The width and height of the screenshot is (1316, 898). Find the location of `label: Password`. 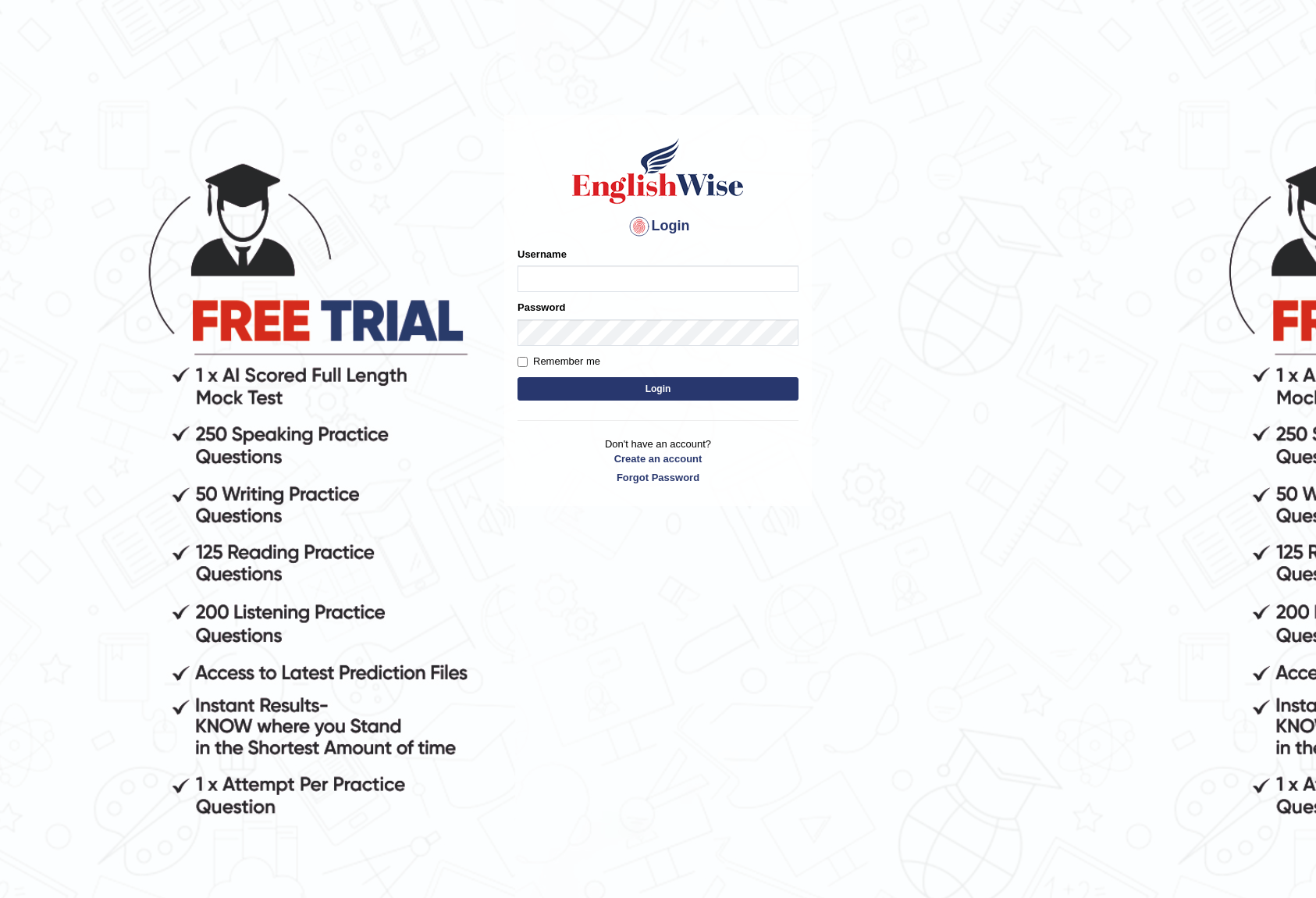

label: Password is located at coordinates (541, 307).